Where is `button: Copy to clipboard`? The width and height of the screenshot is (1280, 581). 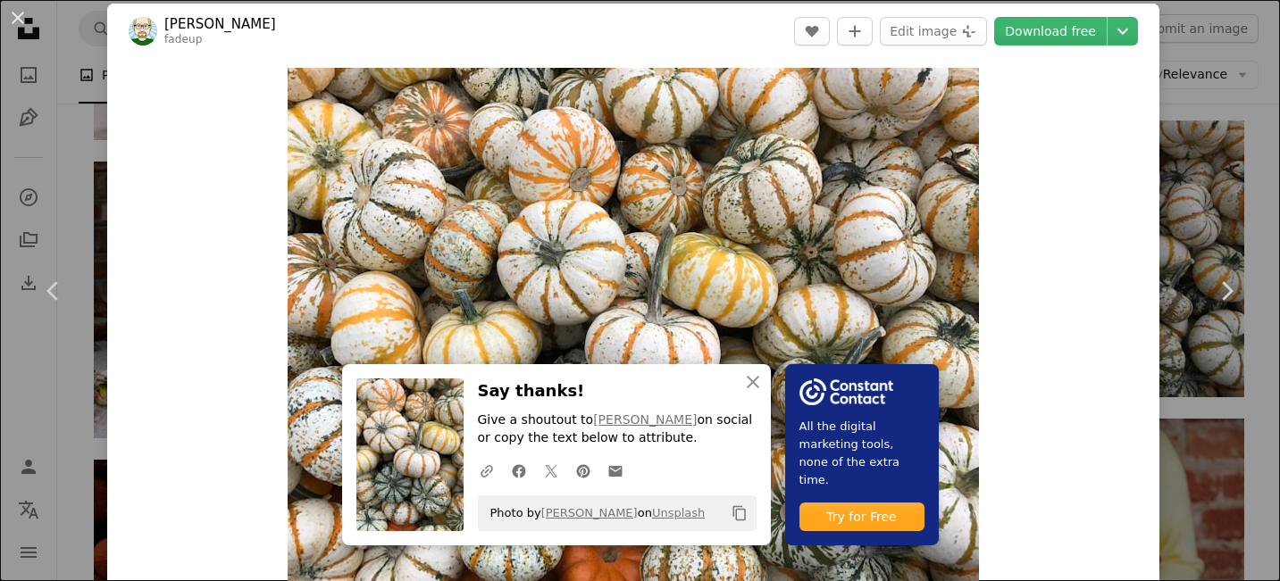 button: Copy to clipboard is located at coordinates (739, 513).